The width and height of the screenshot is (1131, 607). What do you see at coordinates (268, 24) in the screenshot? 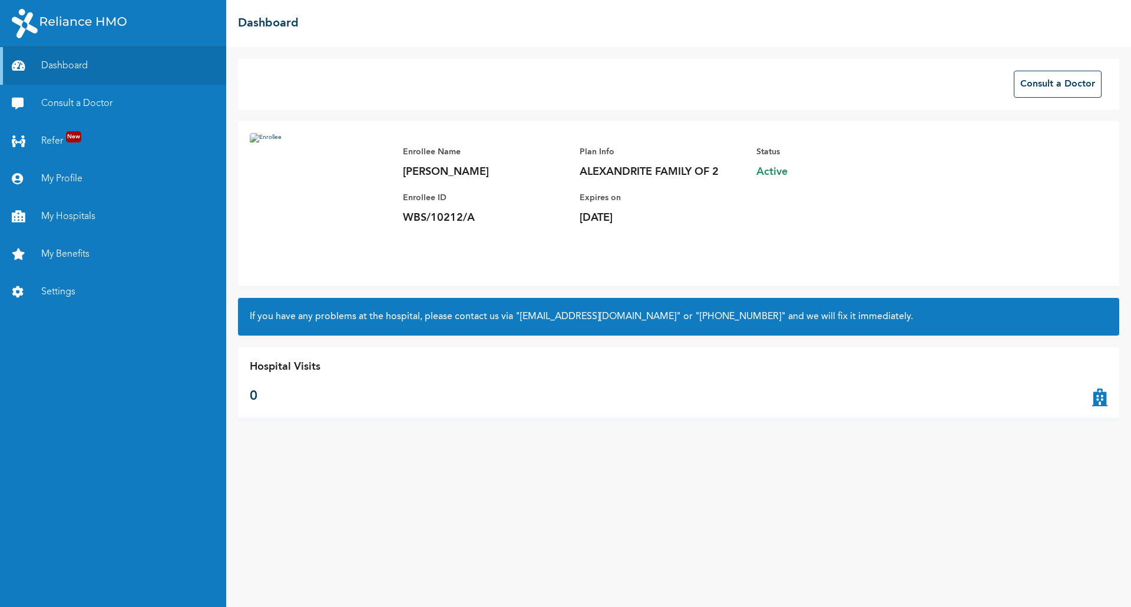
I see `h2: Dashboard` at bounding box center [268, 24].